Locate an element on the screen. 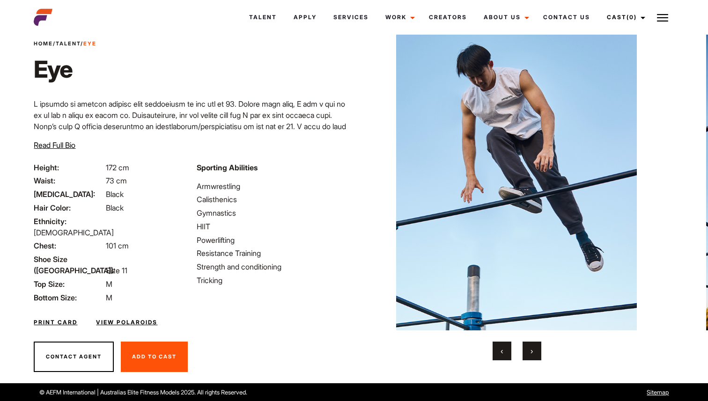  img: cropped-aefm-brand-fav-22-square.png is located at coordinates (43, 17).